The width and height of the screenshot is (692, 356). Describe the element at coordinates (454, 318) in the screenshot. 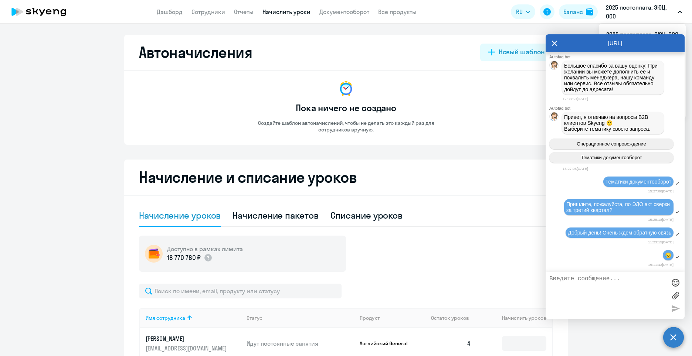

I see `div: Остаток уроков` at that location.